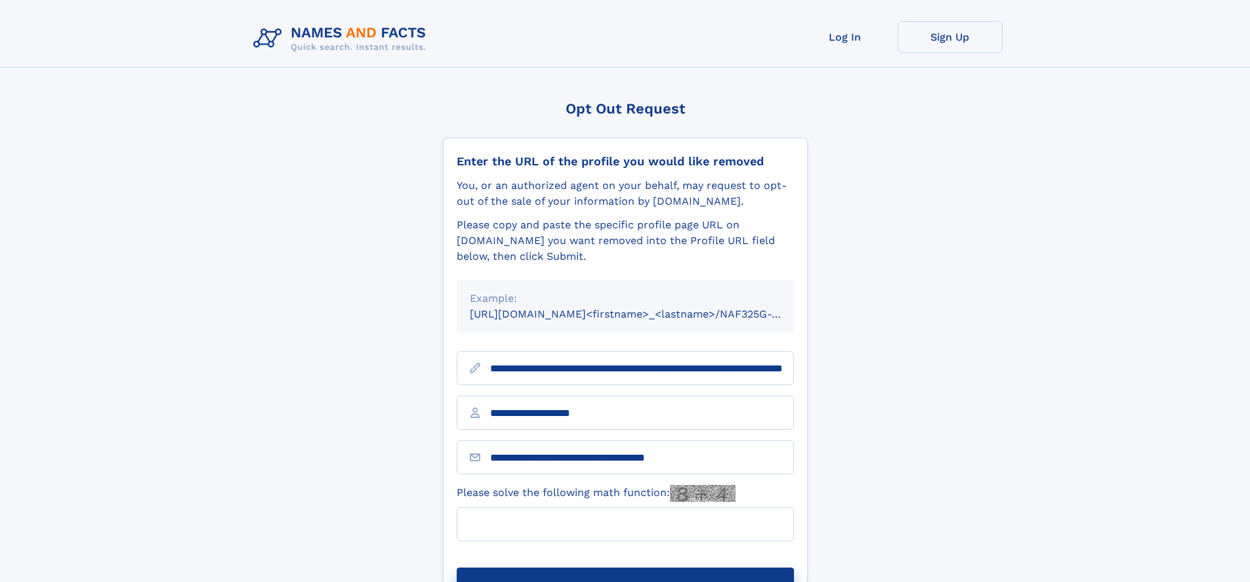 Image resolution: width=1250 pixels, height=582 pixels. What do you see at coordinates (343, 39) in the screenshot?
I see `img: Logo Names and Facts` at bounding box center [343, 39].